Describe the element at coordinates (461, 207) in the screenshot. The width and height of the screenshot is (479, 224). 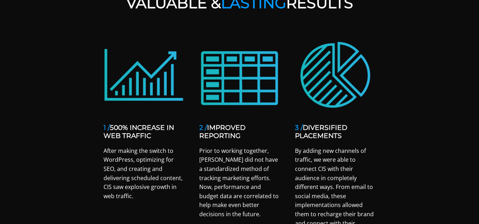
I see `div: Chat Widget` at that location.